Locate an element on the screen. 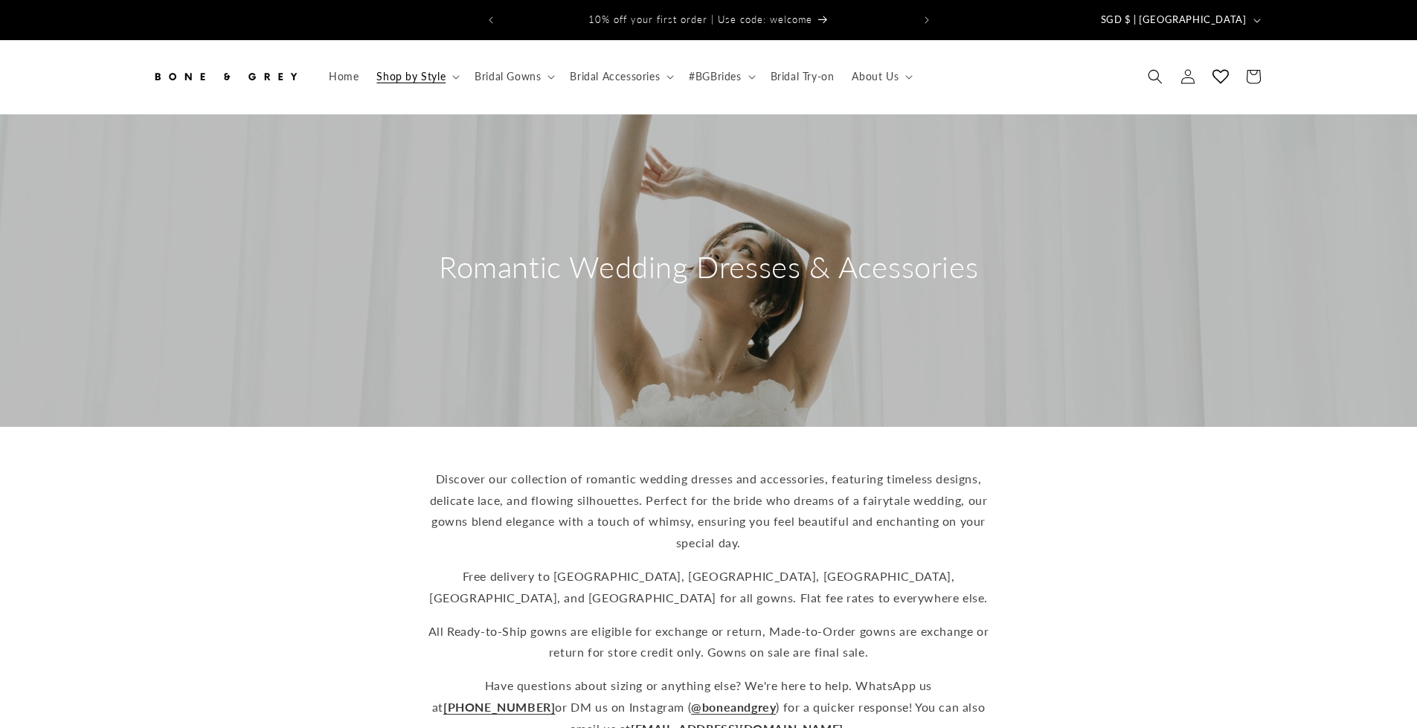 This screenshot has width=1417, height=728. span: Bridal Try-on is located at coordinates (802, 77).